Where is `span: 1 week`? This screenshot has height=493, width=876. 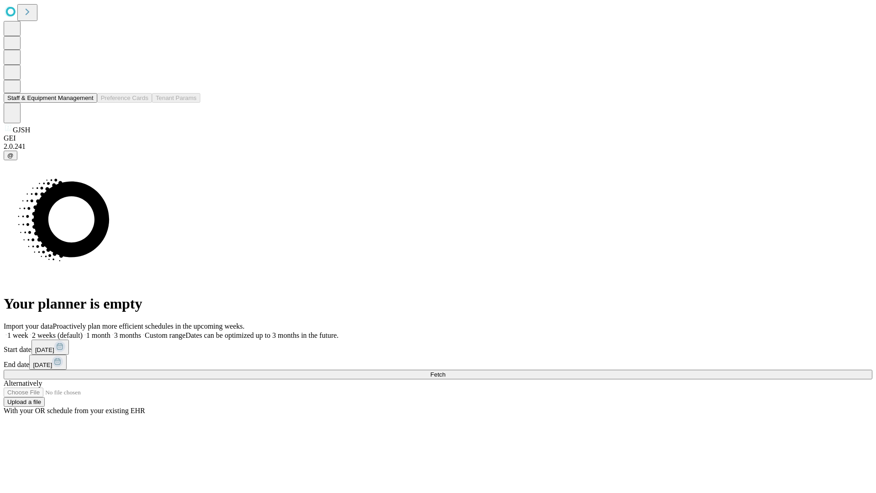 span: 1 week is located at coordinates (18, 335).